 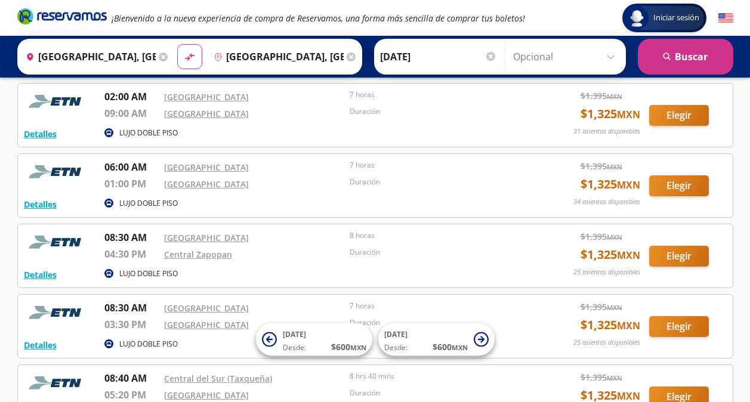 I want to click on p: 34 asientos disponibles, so click(x=607, y=202).